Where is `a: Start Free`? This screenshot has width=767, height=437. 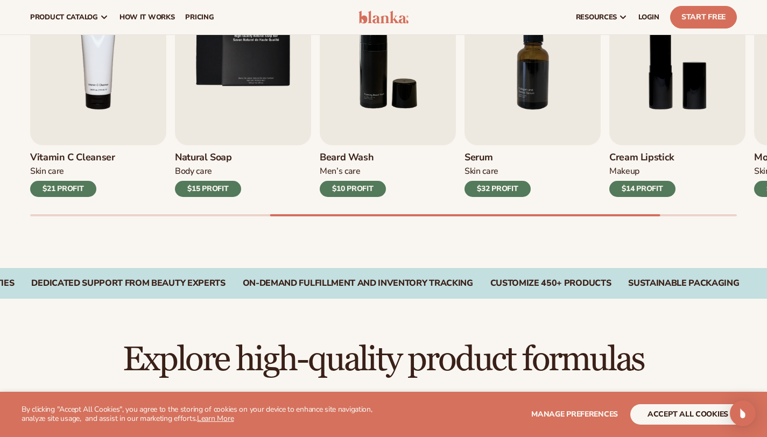
a: Start Free is located at coordinates (703, 17).